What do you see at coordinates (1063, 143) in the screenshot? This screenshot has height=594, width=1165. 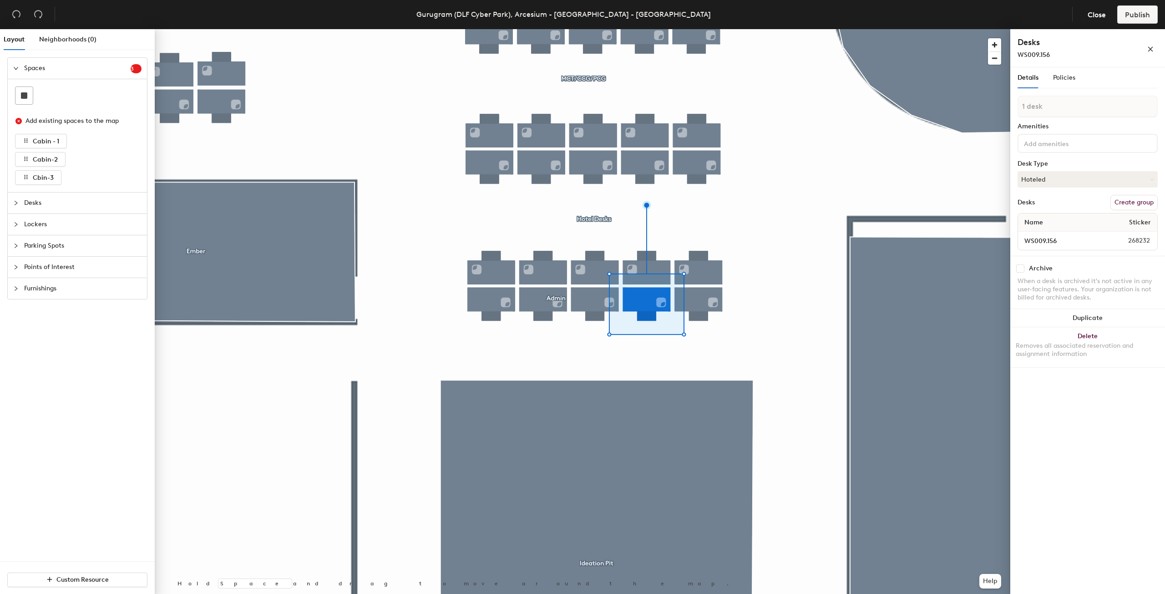 I see `input: Add amenities` at bounding box center [1063, 143].